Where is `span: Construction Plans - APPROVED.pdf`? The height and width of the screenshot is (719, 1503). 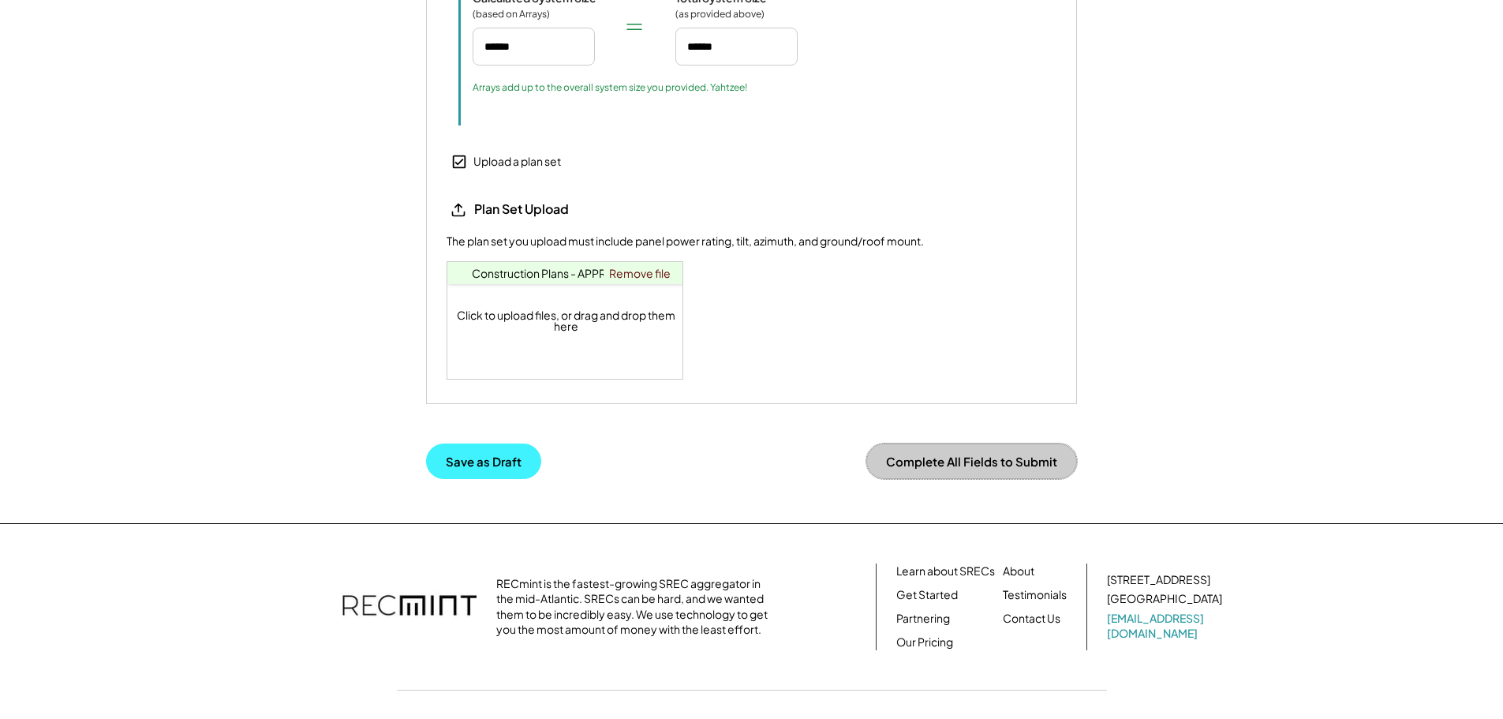 span: Construction Plans - APPROVED.pdf is located at coordinates (566, 273).